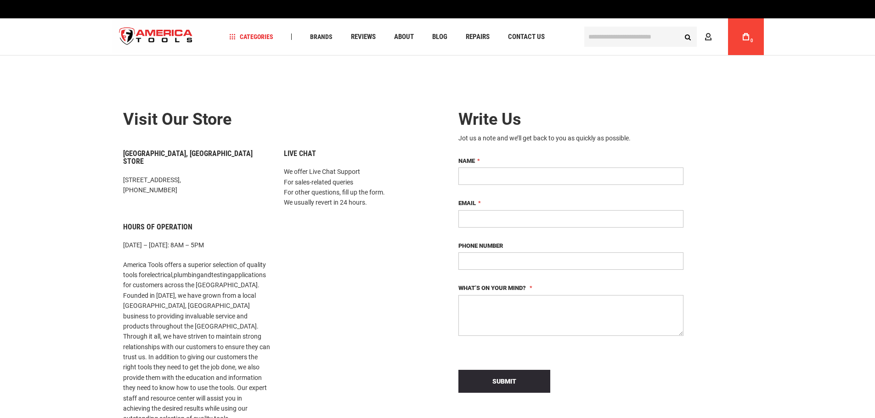  What do you see at coordinates (363, 37) in the screenshot?
I see `a: Reviews` at bounding box center [363, 37].